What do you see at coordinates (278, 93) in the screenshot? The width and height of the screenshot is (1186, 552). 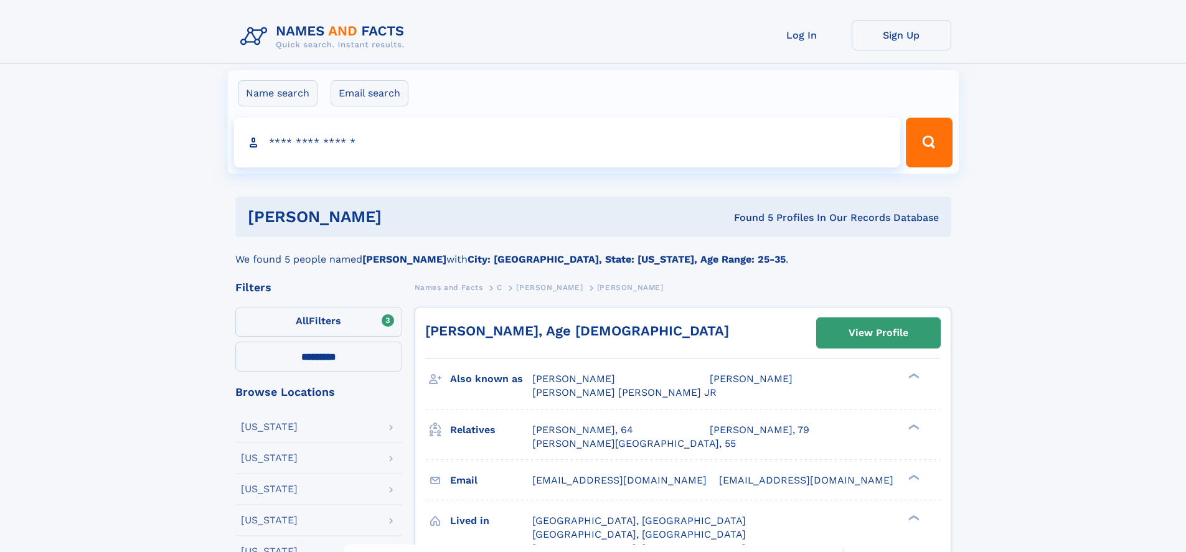 I see `label: Name search` at bounding box center [278, 93].